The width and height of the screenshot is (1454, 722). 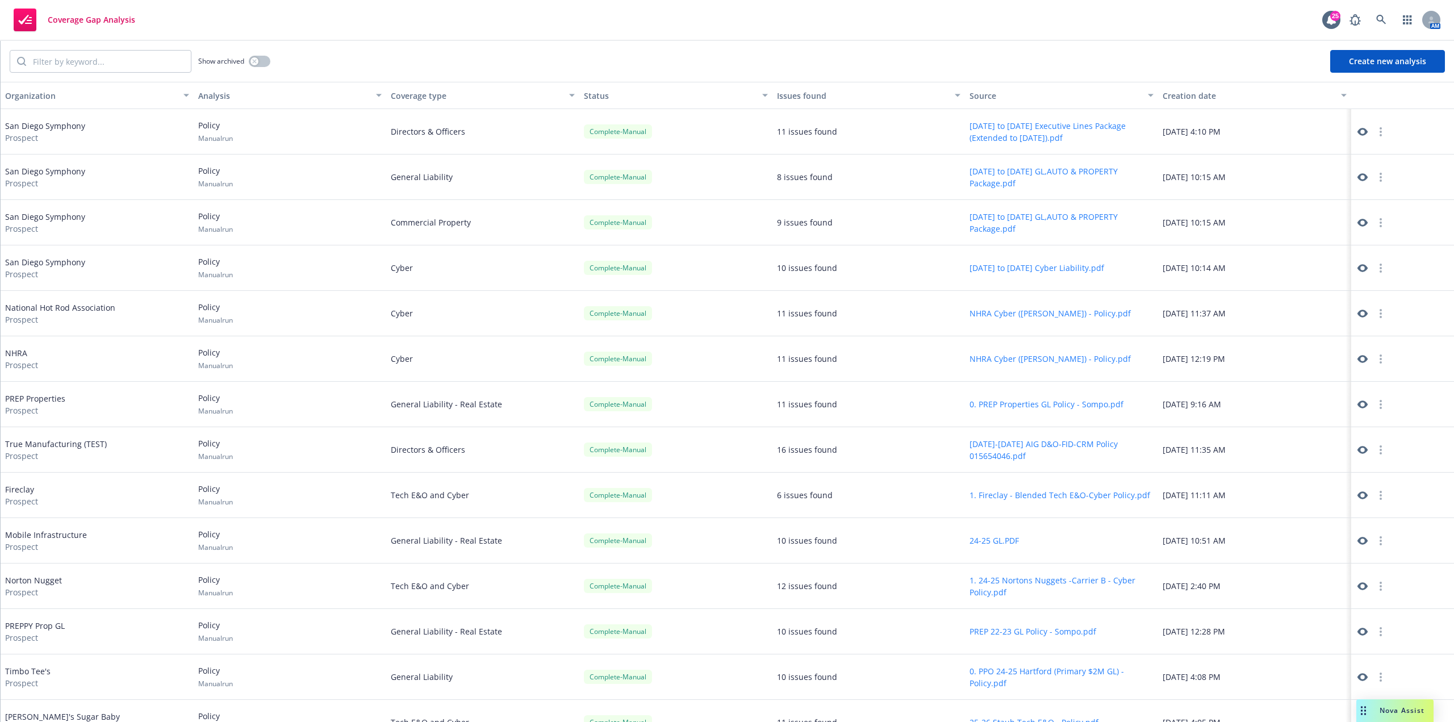 I want to click on div: Issues found, so click(x=863, y=95).